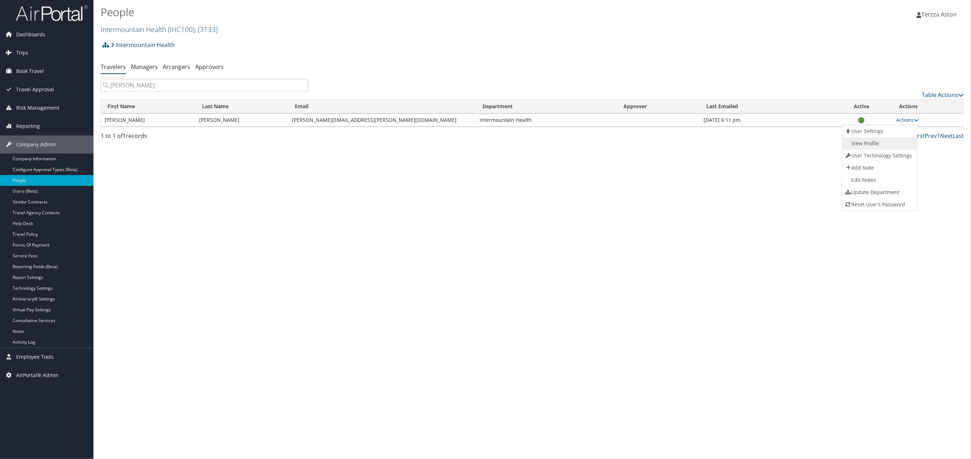 The width and height of the screenshot is (971, 459). I want to click on a: Actions, so click(908, 120).